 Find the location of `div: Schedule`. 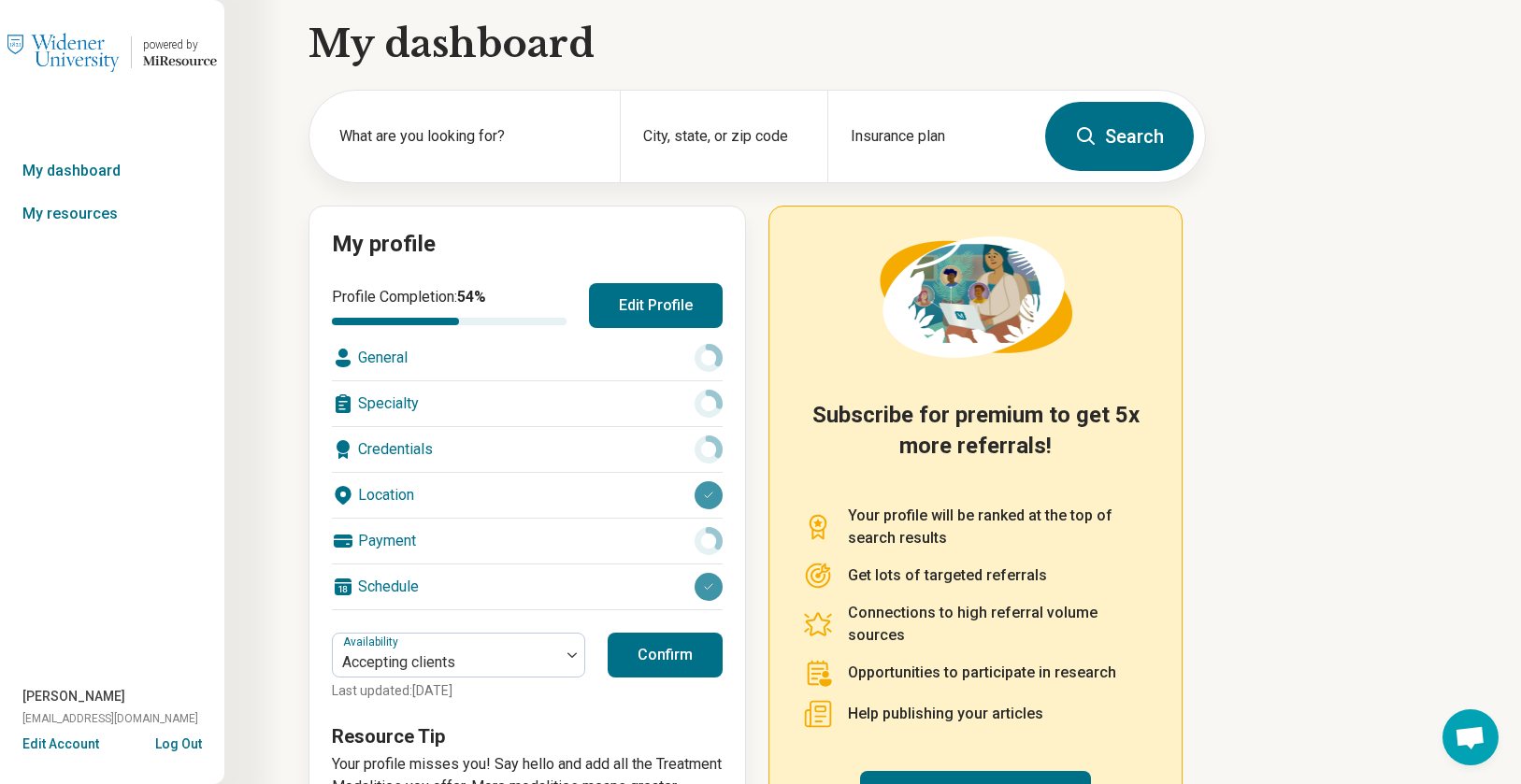

div: Schedule is located at coordinates (528, 587).